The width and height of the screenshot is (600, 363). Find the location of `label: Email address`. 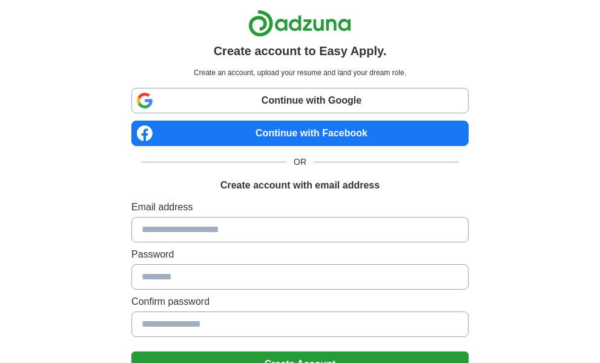

label: Email address is located at coordinates (300, 207).